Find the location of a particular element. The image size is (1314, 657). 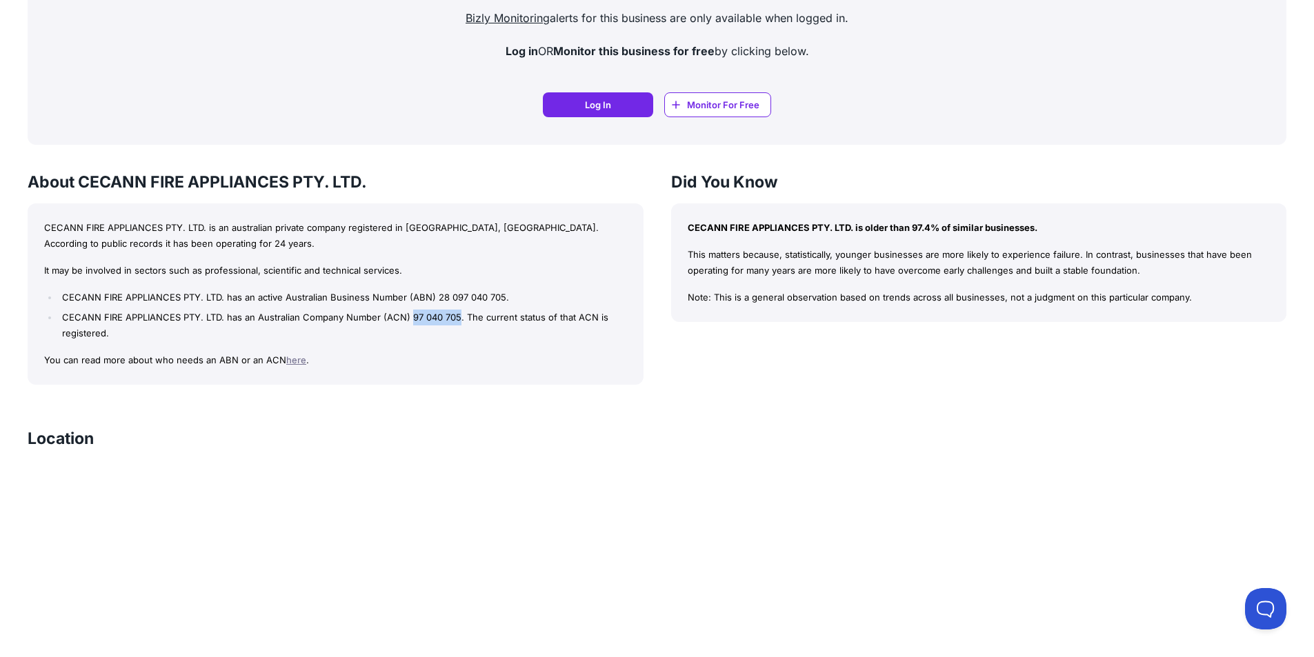

li: CECANN FIRE APPLIANCES PTY. LTD. has an Australian Company Number (ACN) 97 040 705. The current s... is located at coordinates (342, 326).